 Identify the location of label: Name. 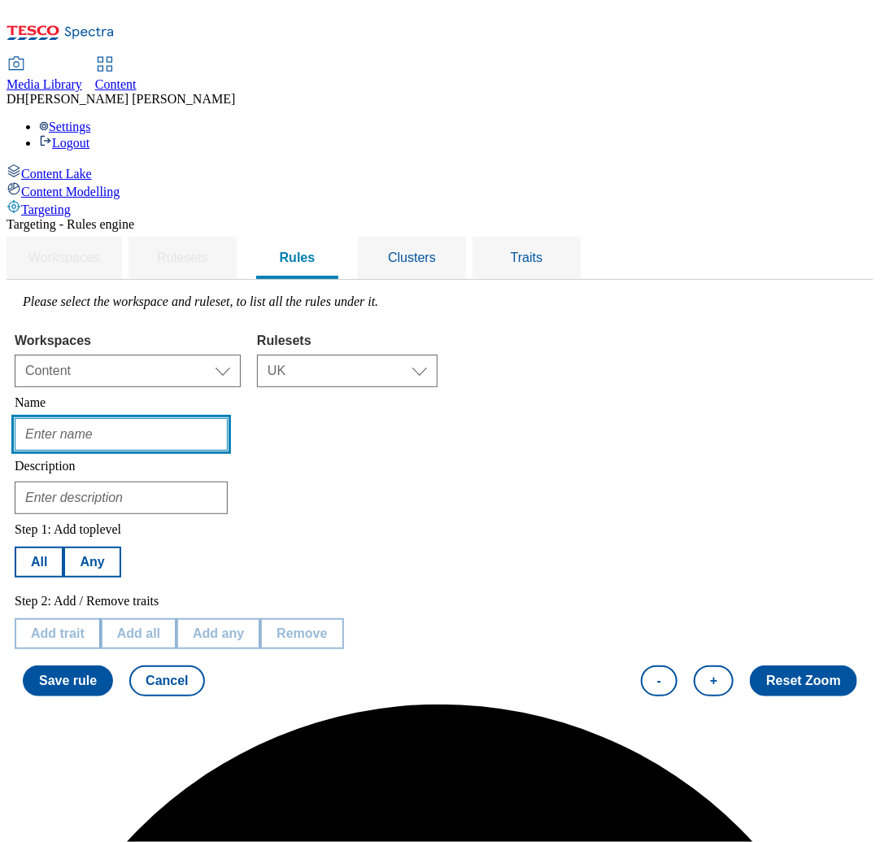
(30, 402).